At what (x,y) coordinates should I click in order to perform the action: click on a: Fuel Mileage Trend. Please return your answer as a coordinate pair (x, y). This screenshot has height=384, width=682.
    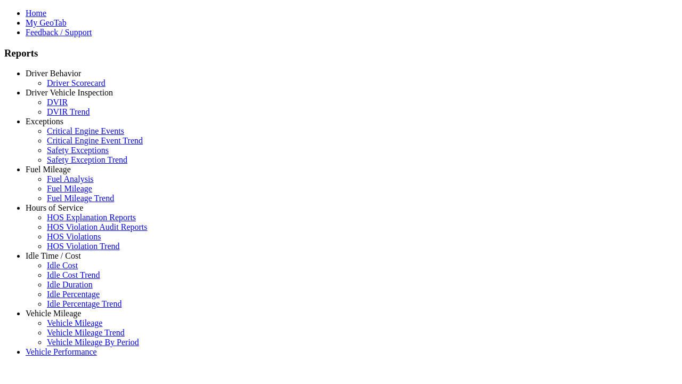
    Looking at the image, I should click on (80, 198).